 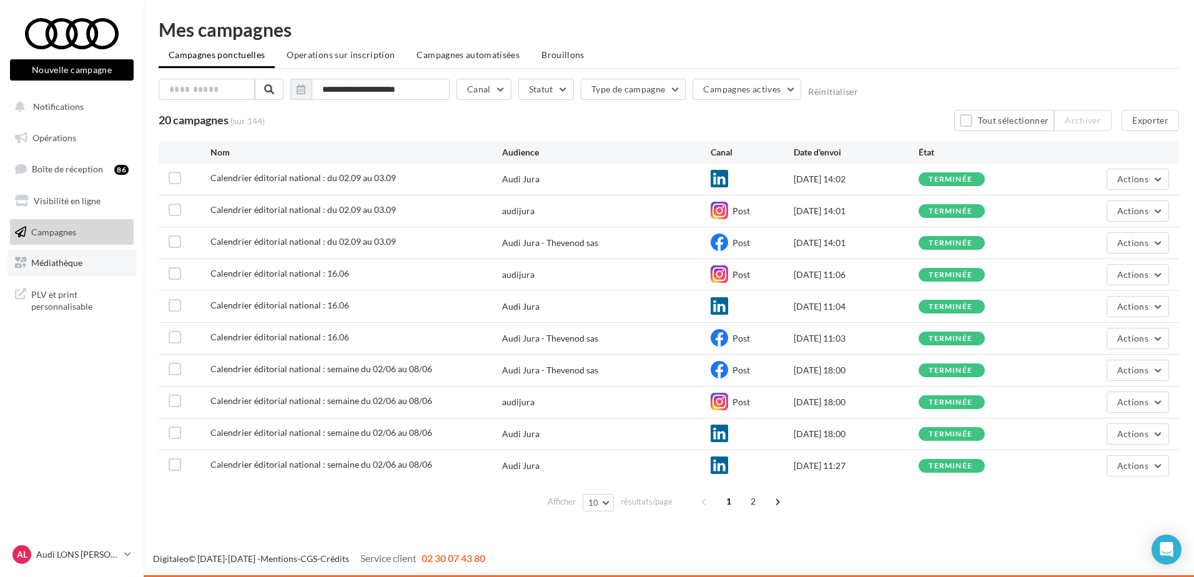 I want to click on span: 10, so click(x=593, y=503).